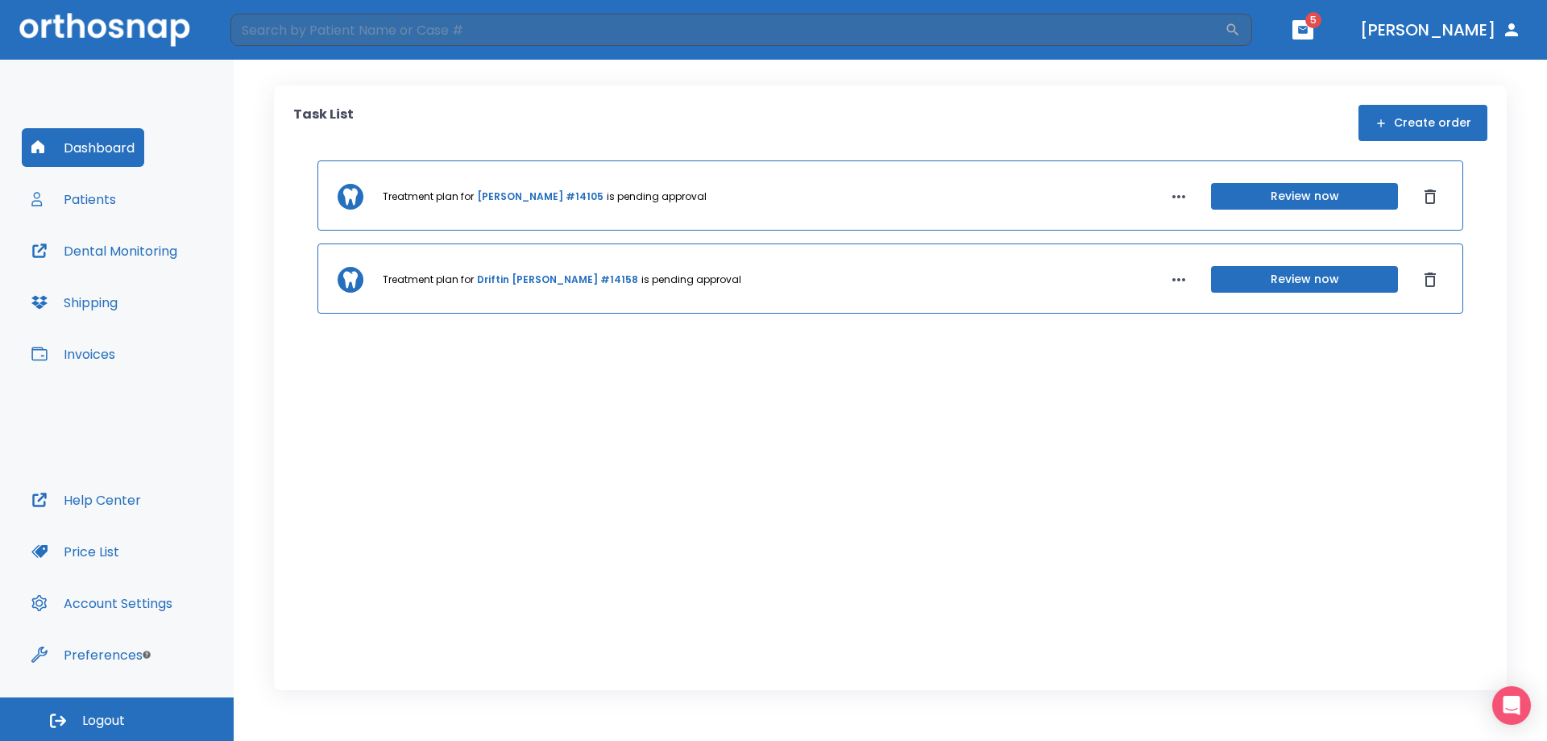 The height and width of the screenshot is (741, 1547). What do you see at coordinates (728, 30) in the screenshot?
I see `input: Search by Patient Name or Case #` at bounding box center [728, 30].